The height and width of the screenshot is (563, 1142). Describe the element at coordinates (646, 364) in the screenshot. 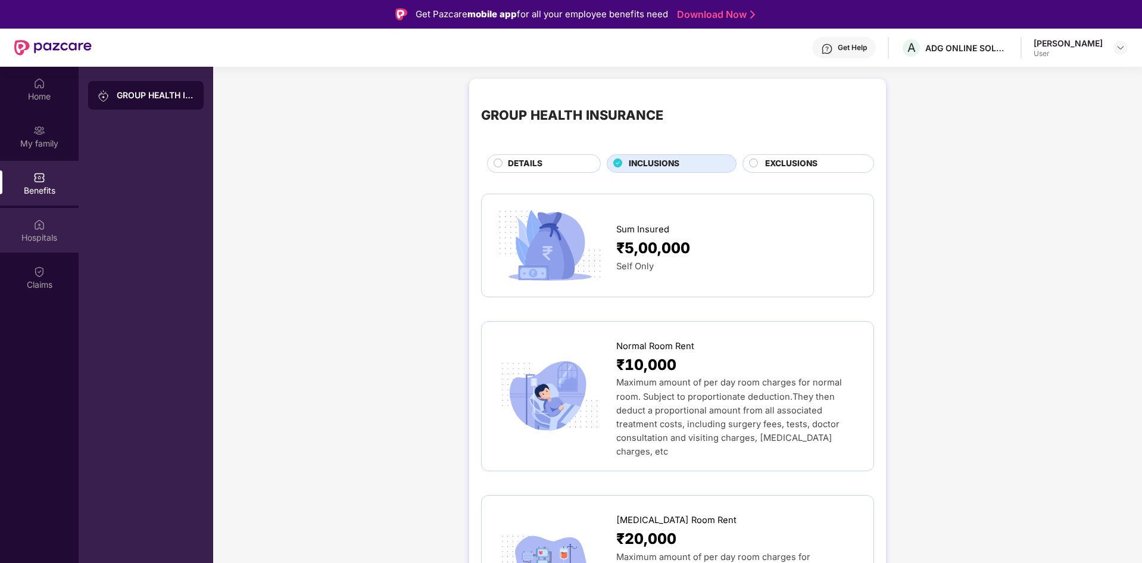

I see `span: ₹10,000` at that location.